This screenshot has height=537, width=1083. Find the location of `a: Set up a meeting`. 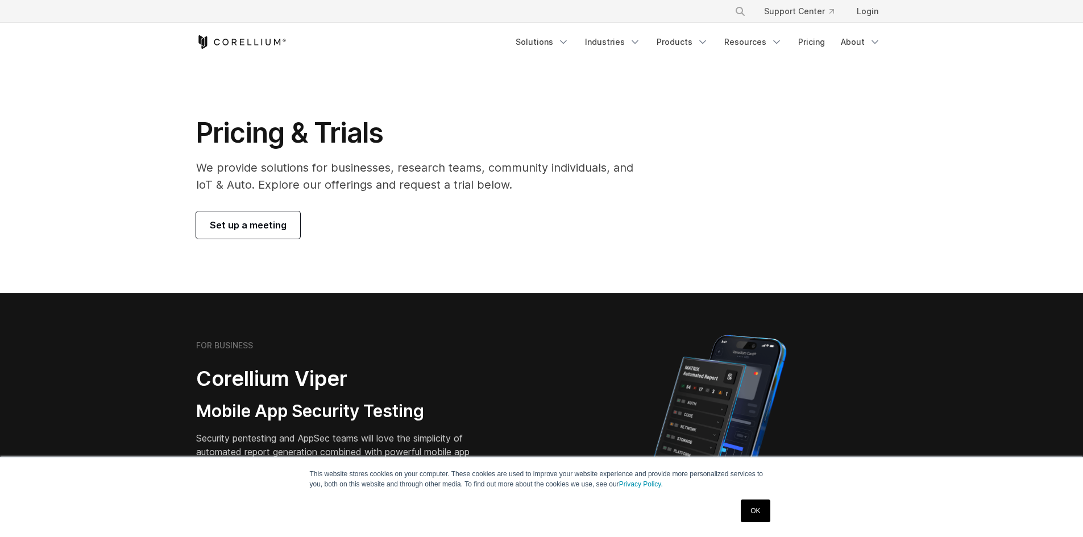

a: Set up a meeting is located at coordinates (248, 225).